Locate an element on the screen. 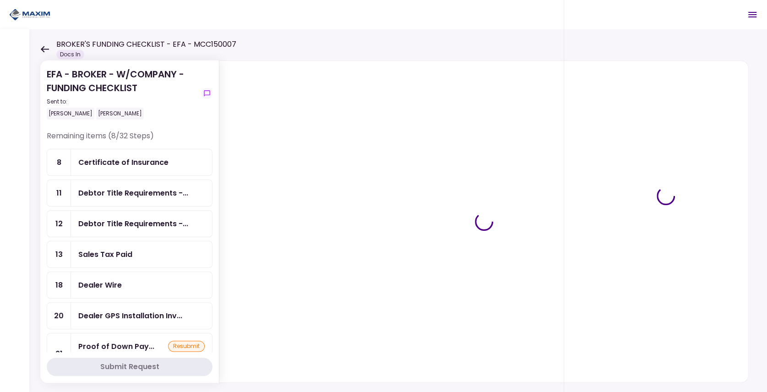  div: Debtor Title Requirements - Other Requirements is located at coordinates (133, 193).